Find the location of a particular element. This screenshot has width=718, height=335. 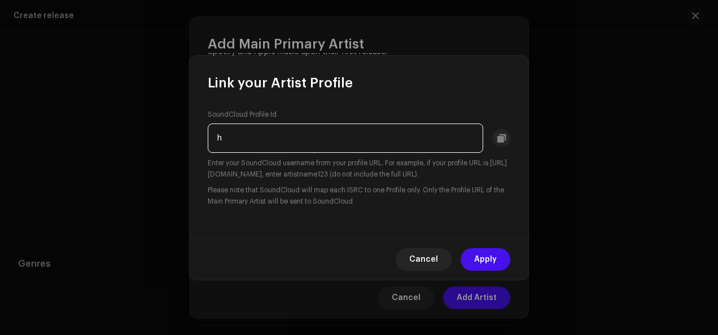

span: Cancel is located at coordinates (423, 260).